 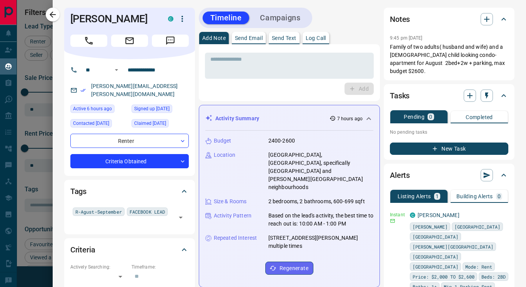 What do you see at coordinates (214, 38) in the screenshot?
I see `p: Add Note` at bounding box center [214, 38].